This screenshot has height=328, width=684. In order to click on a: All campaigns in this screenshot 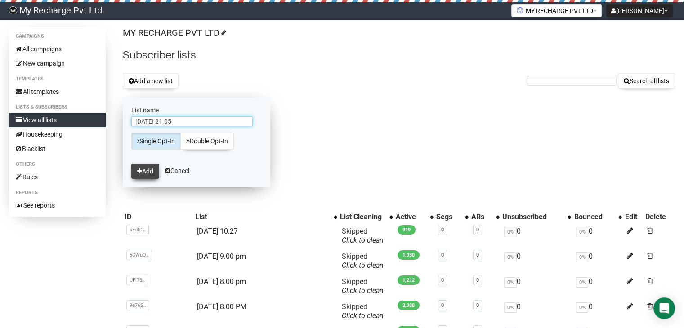, I will do `click(57, 49)`.